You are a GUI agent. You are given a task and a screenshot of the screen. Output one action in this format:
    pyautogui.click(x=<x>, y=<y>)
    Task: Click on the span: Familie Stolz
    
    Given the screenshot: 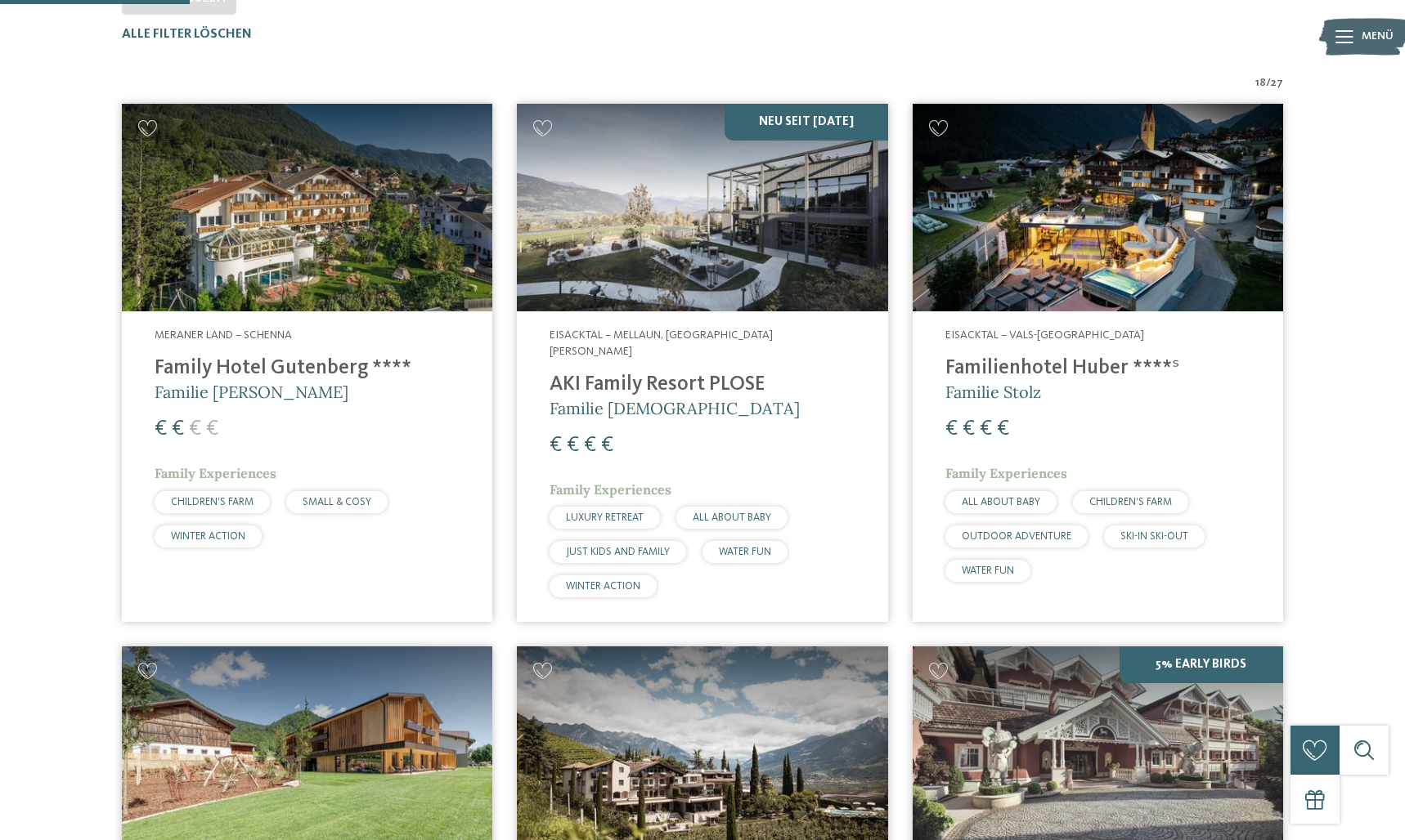 What is the action you would take?
    pyautogui.click(x=993, y=391)
    